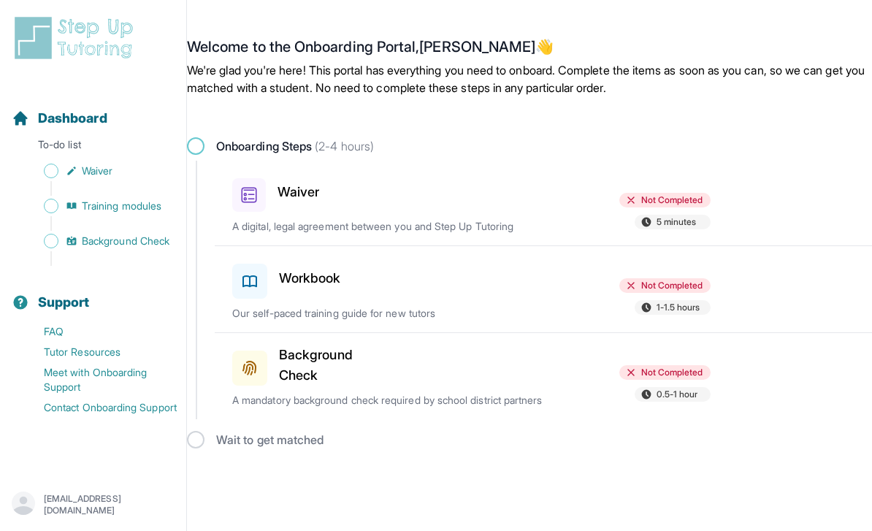 The height and width of the screenshot is (531, 872). Describe the element at coordinates (93, 110) in the screenshot. I see `button: Dashboard` at that location.